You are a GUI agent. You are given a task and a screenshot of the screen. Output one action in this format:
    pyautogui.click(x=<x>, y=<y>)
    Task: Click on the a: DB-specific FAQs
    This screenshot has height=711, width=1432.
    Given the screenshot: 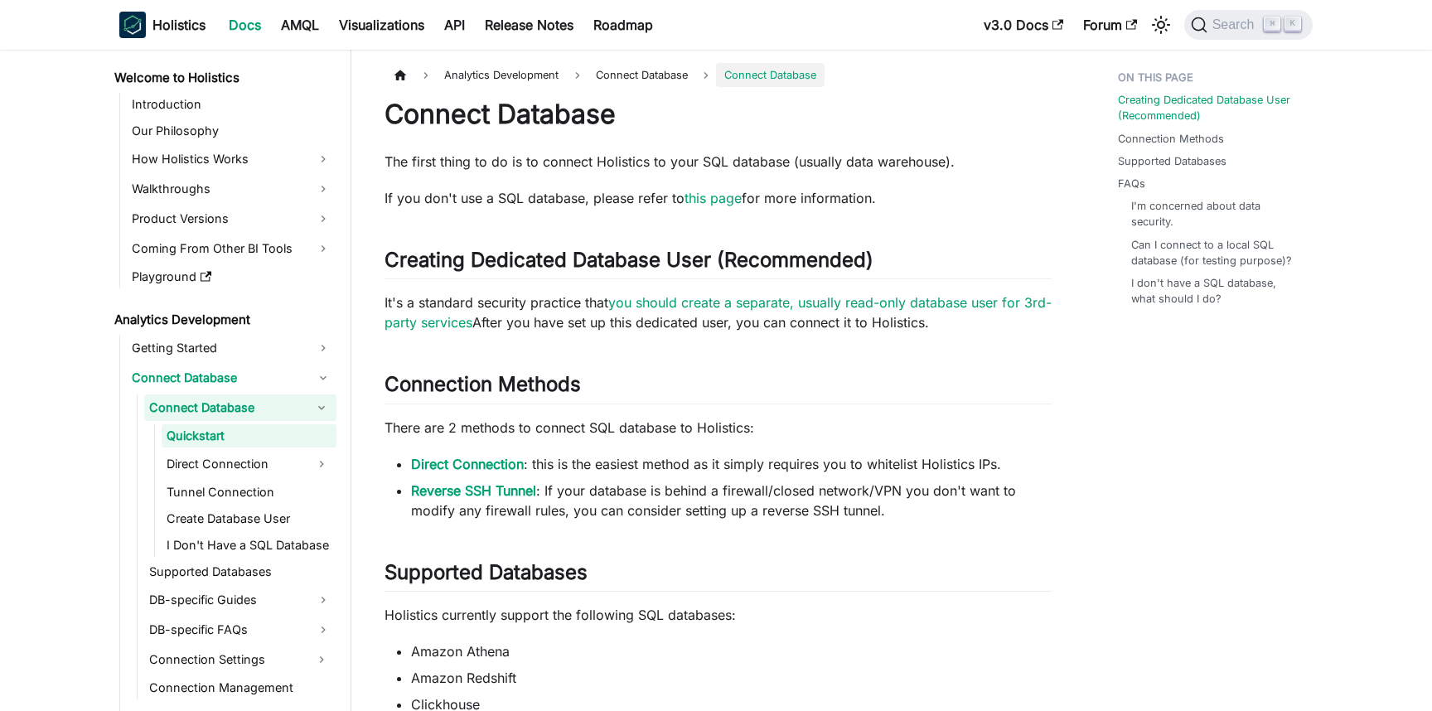 What is the action you would take?
    pyautogui.click(x=240, y=630)
    